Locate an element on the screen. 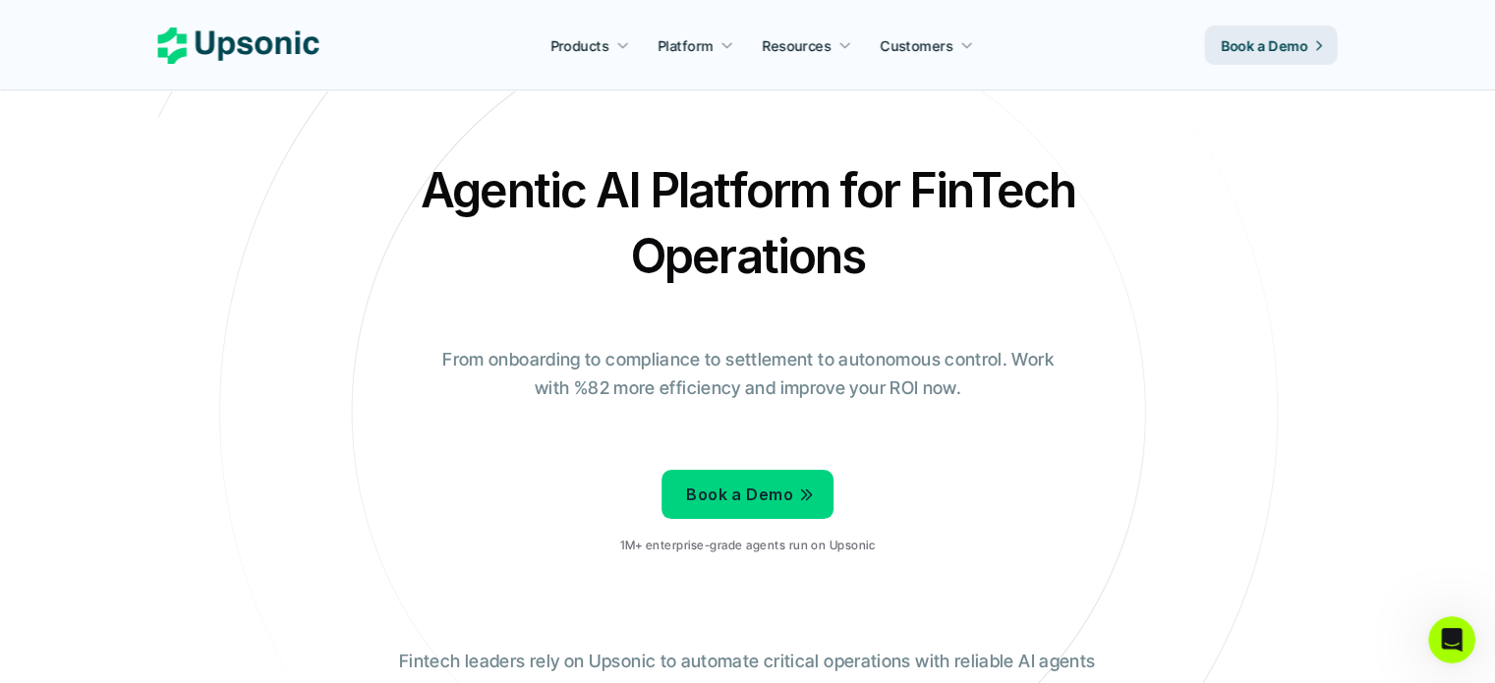 The height and width of the screenshot is (683, 1495). h2: Agentic AI Platform for FinTech Operations is located at coordinates (748, 223).